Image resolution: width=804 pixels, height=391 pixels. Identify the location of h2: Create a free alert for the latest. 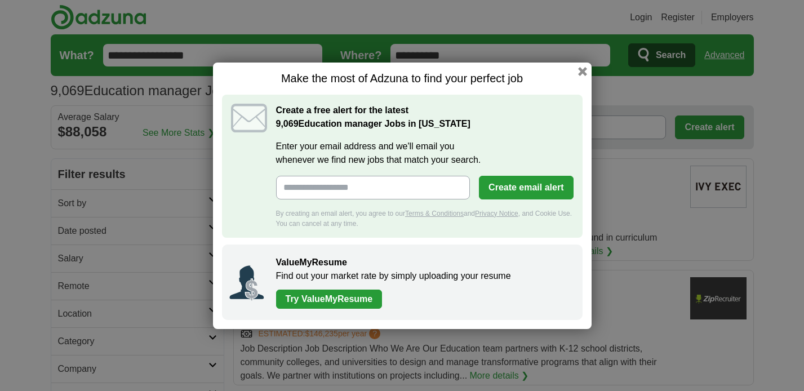
(425, 117).